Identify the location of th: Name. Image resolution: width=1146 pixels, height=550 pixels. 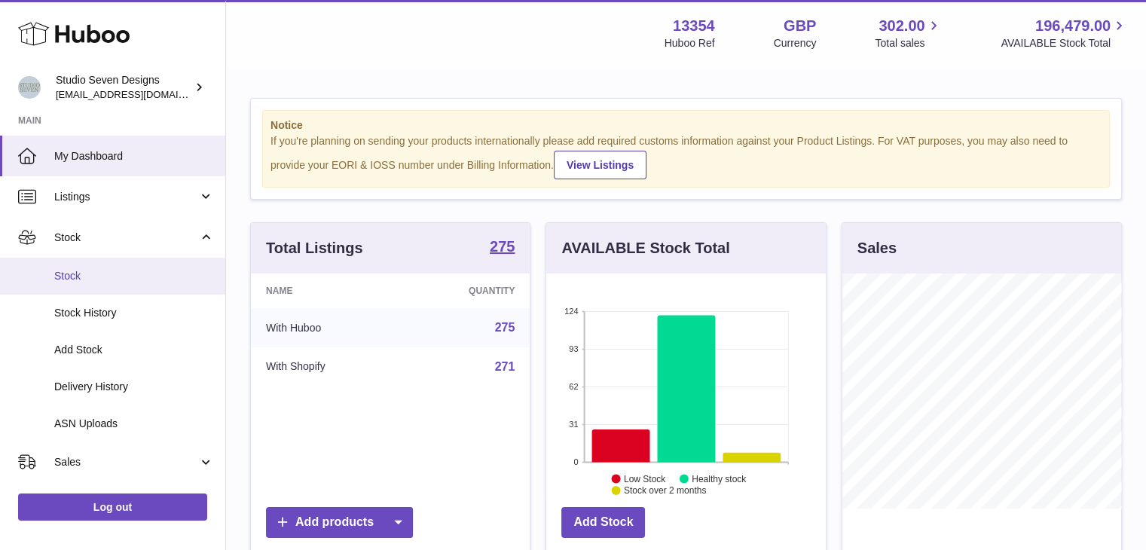
(326, 291).